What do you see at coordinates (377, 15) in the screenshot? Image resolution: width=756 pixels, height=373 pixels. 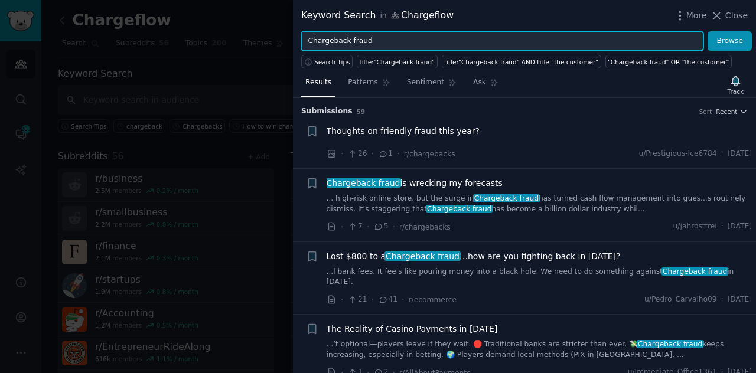 I see `div: Keyword Search Chargeflow` at bounding box center [377, 15].